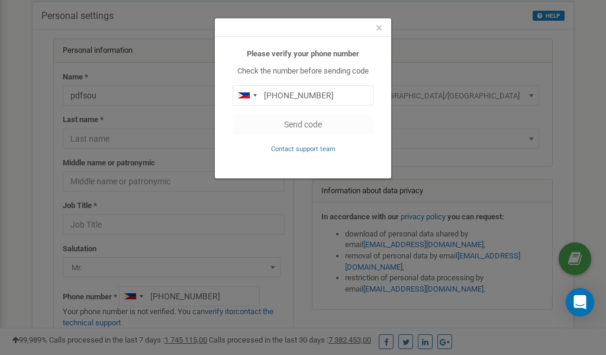 The height and width of the screenshot is (355, 606). Describe the element at coordinates (379, 28) in the screenshot. I see `button: Close` at that location.